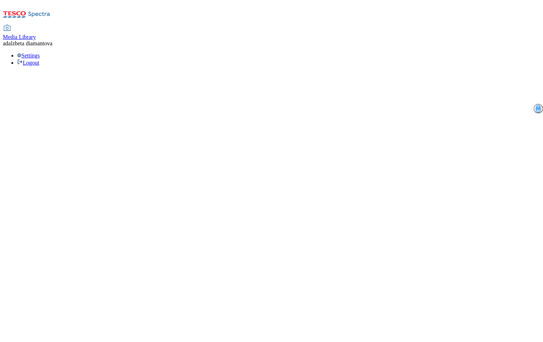 The height and width of the screenshot is (342, 543). I want to click on span: ad, so click(5, 43).